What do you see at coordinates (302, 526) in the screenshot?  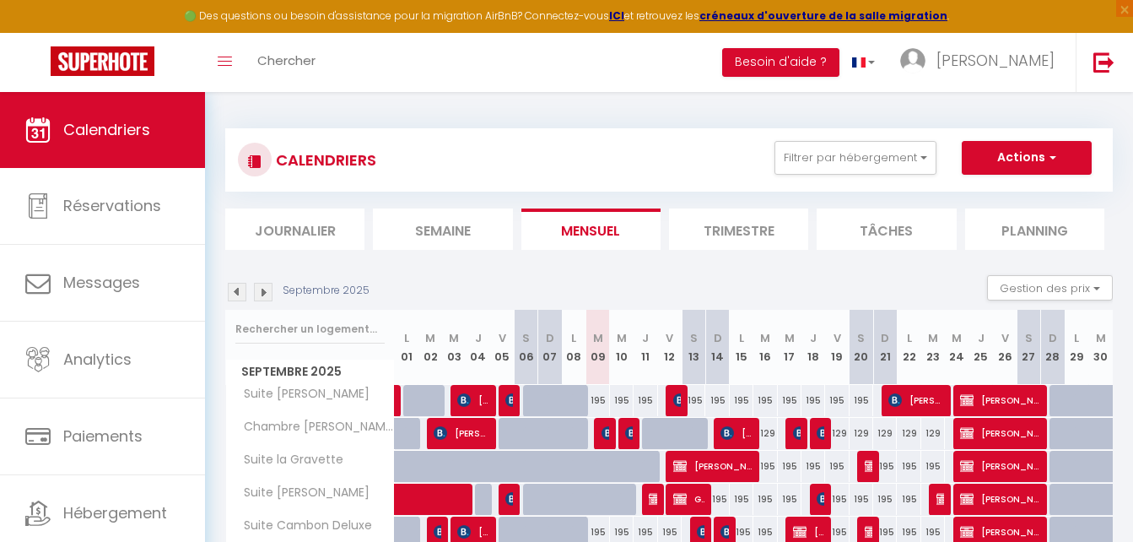 I see `span: Suite Cambon Deluxe` at bounding box center [302, 526].